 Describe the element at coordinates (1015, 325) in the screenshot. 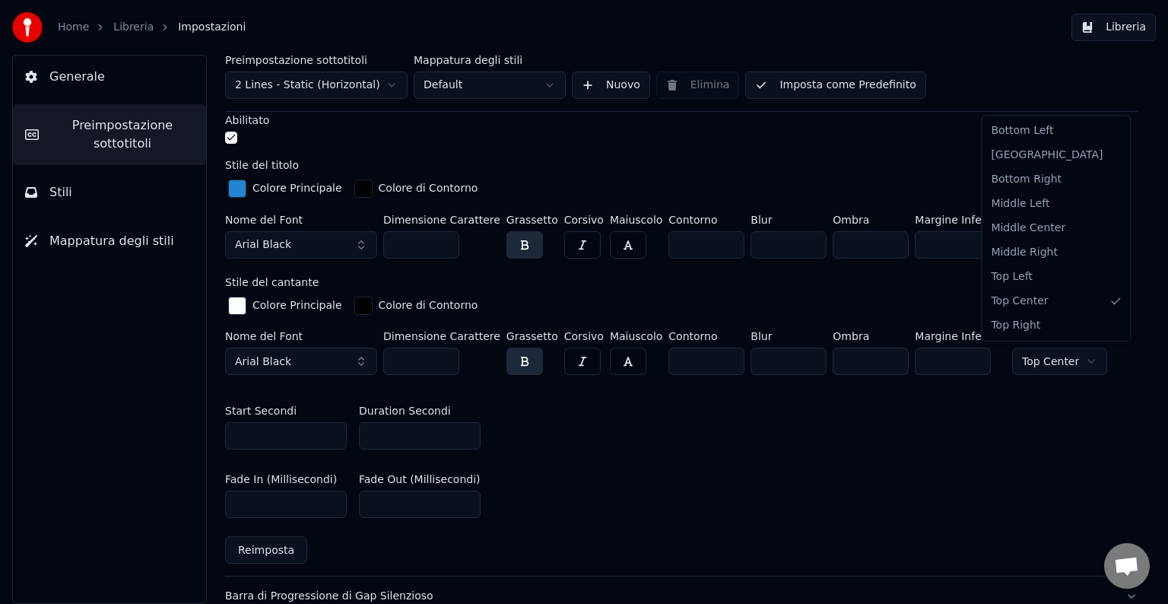

I see `span: Top Right` at that location.